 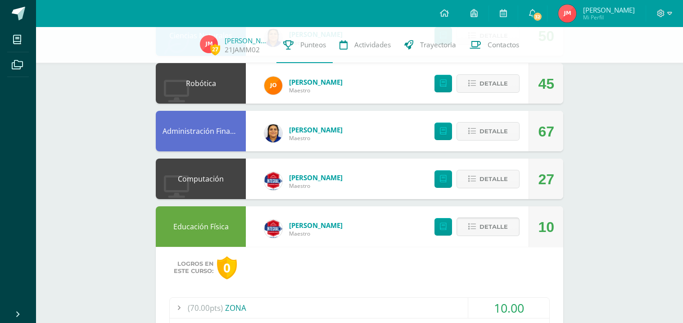 I want to click on span: Mi Perfil, so click(x=609, y=17).